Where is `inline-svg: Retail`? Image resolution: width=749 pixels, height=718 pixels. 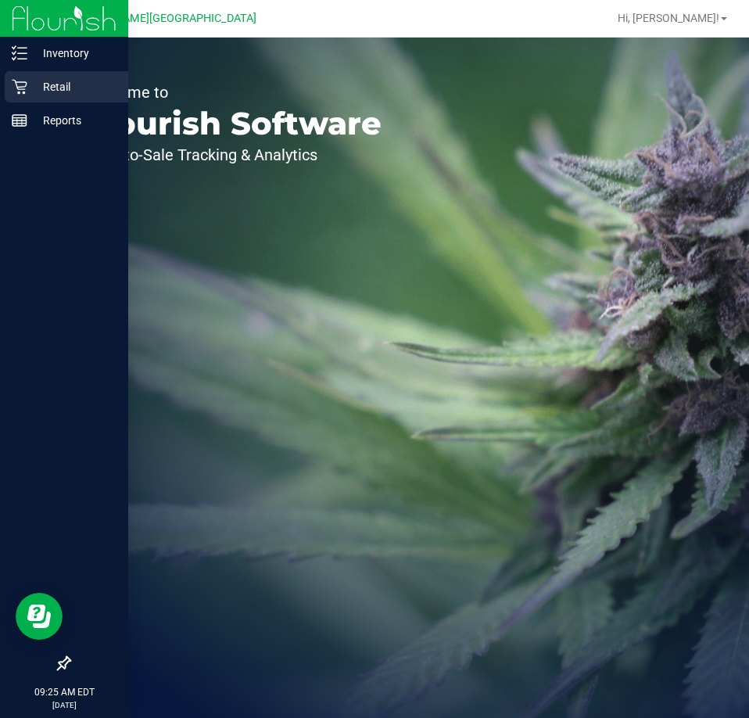 inline-svg: Retail is located at coordinates (20, 87).